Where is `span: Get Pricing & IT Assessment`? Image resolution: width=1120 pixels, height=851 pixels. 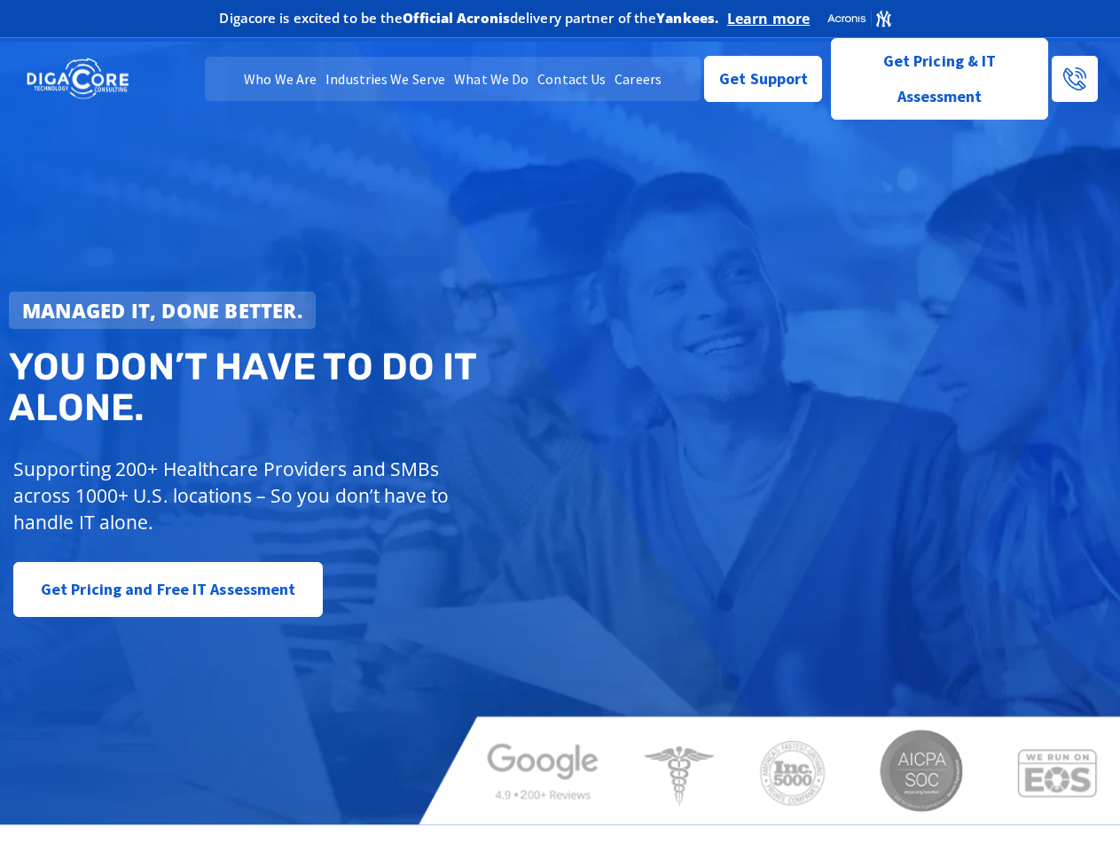
span: Get Pricing & IT Assessment is located at coordinates (939, 79).